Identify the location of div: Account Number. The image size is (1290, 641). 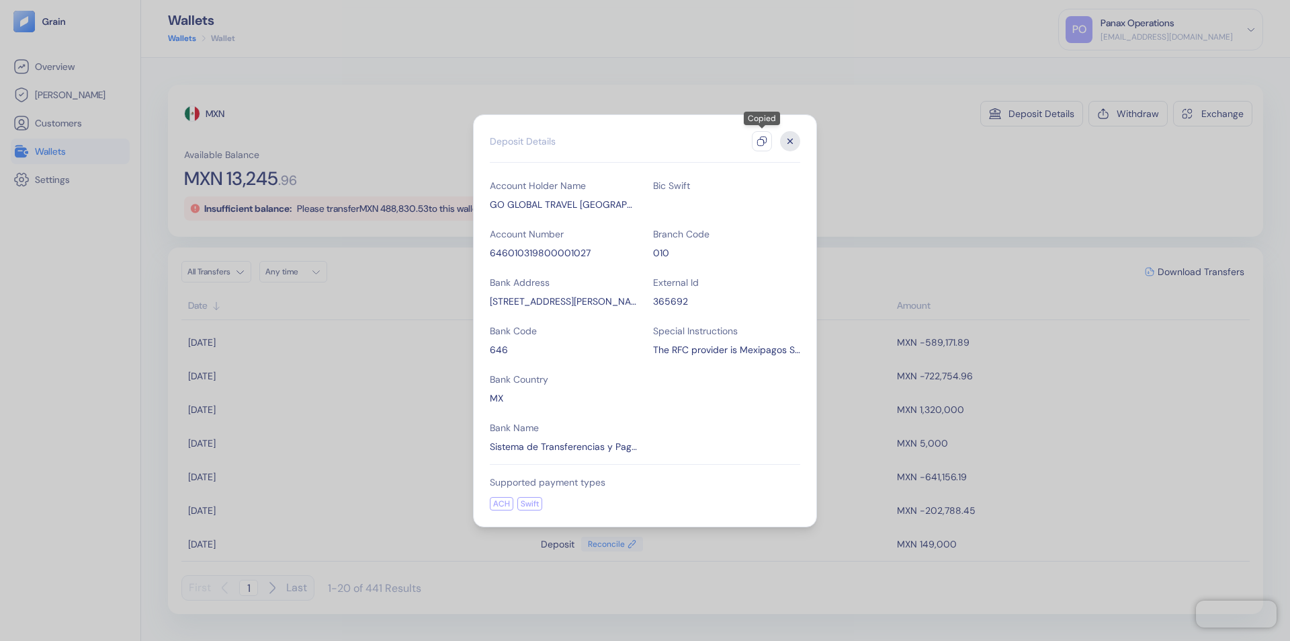
(563, 234).